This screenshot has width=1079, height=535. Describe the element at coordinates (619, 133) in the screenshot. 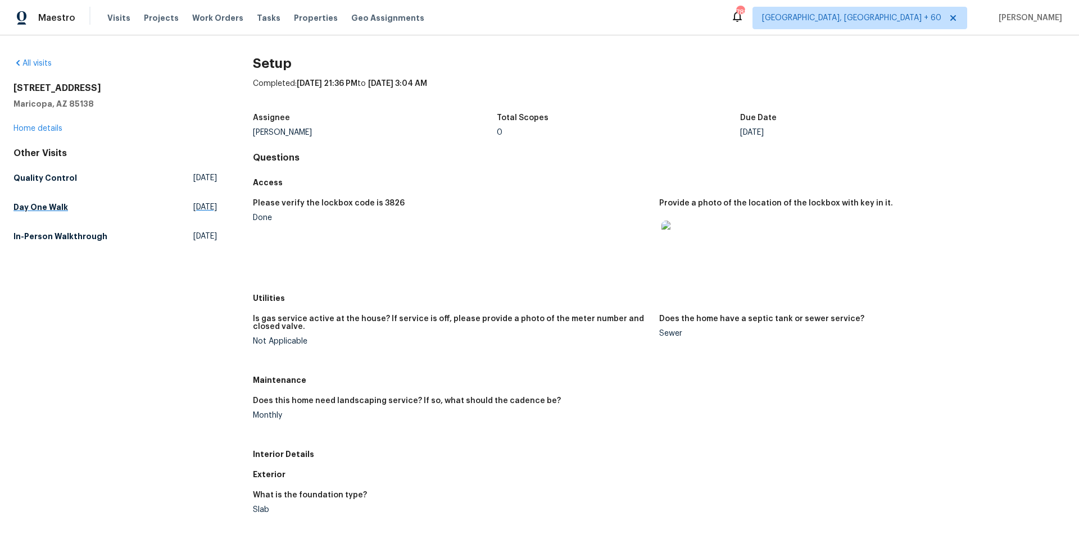

I see `div: 0` at that location.